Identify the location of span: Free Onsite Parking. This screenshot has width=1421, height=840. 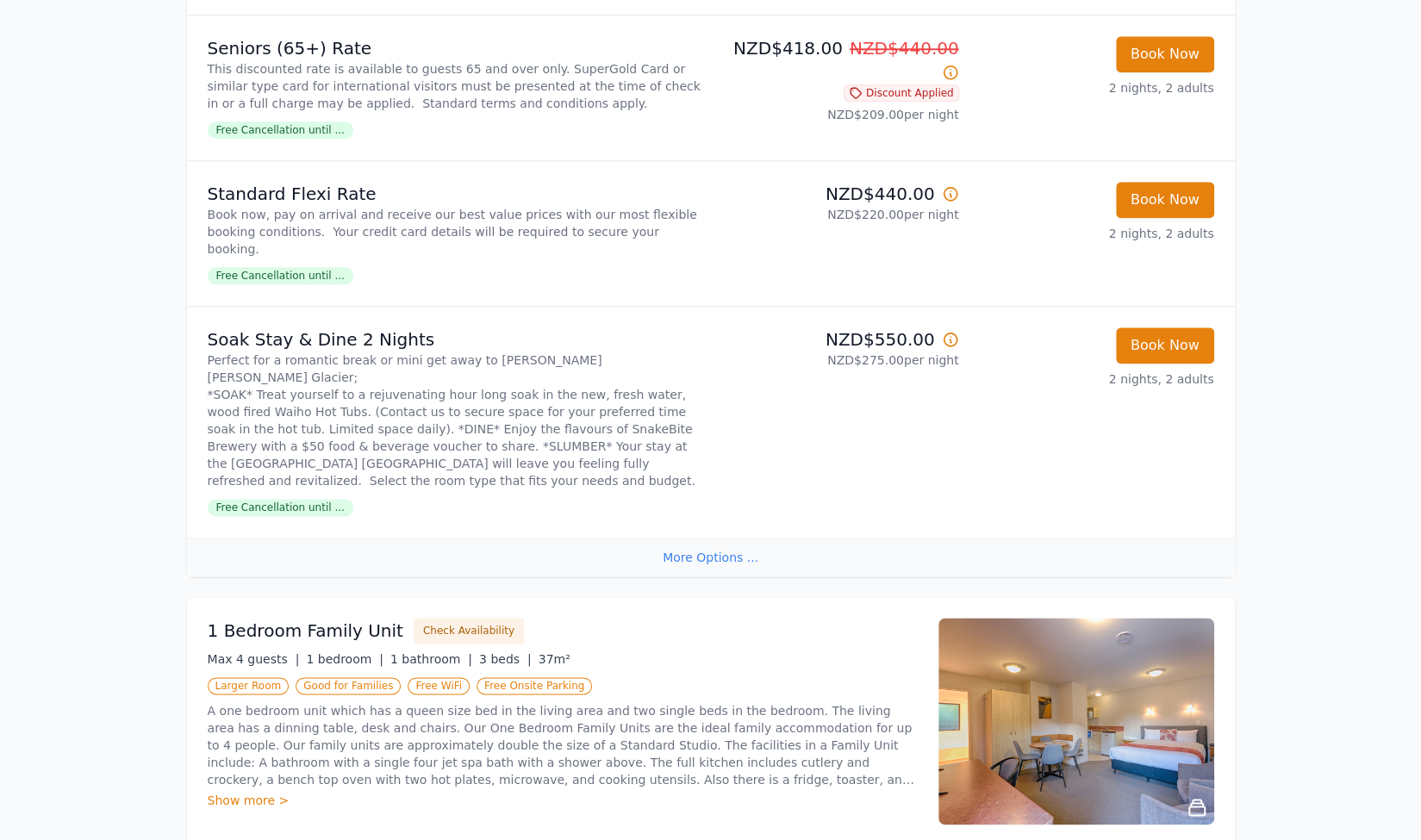
(534, 686).